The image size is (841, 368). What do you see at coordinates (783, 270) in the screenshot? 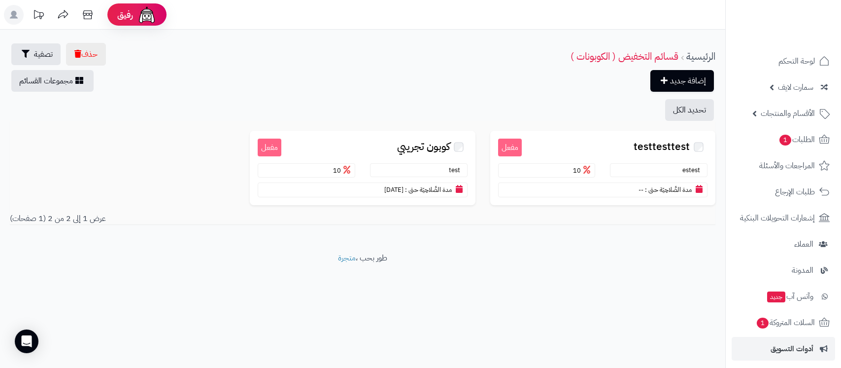
I see `a: المدونة` at bounding box center [783, 270].